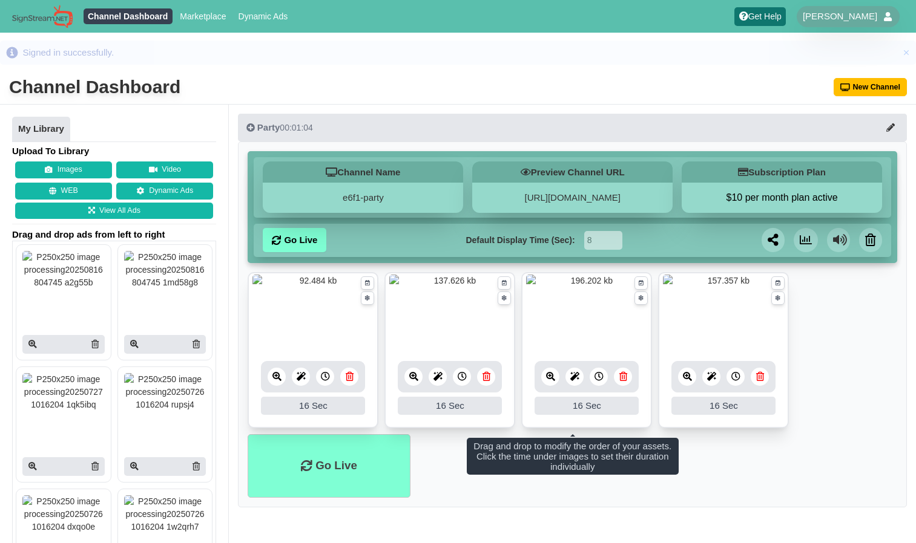 This screenshot has height=543, width=916. Describe the element at coordinates (165, 404) in the screenshot. I see `img: P250x250 image processing20250726 1016204 rupsj4` at that location.